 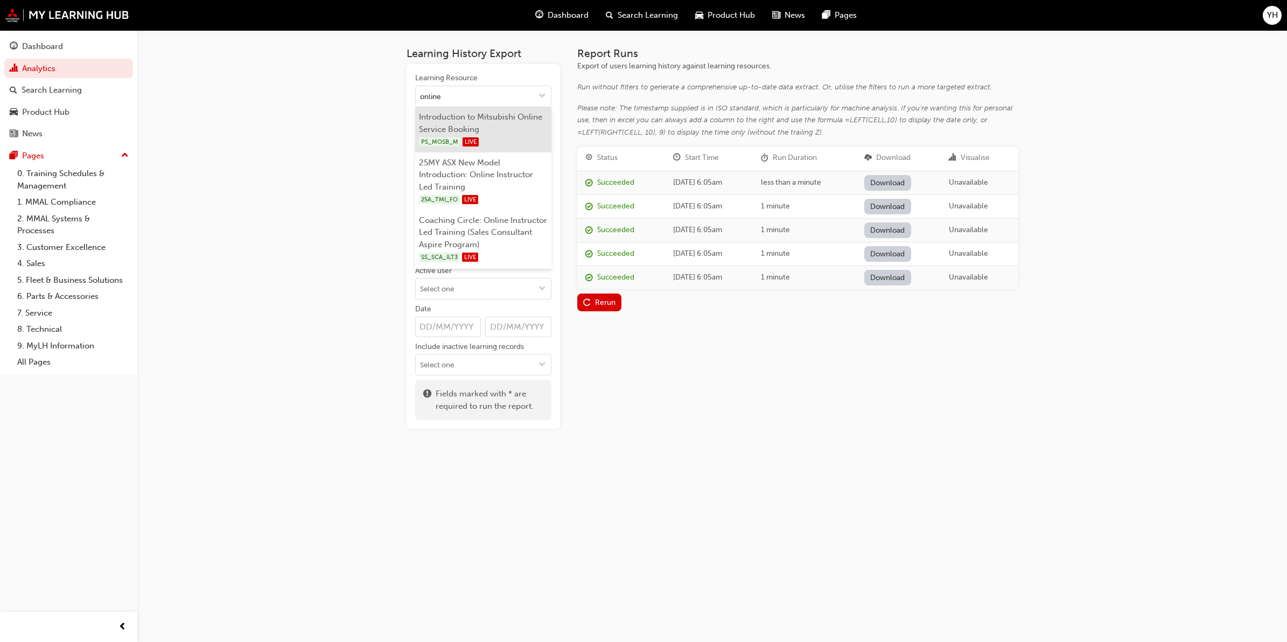 What do you see at coordinates (642, 15) in the screenshot?
I see `a: search-iconSearch Learning` at bounding box center [642, 15].